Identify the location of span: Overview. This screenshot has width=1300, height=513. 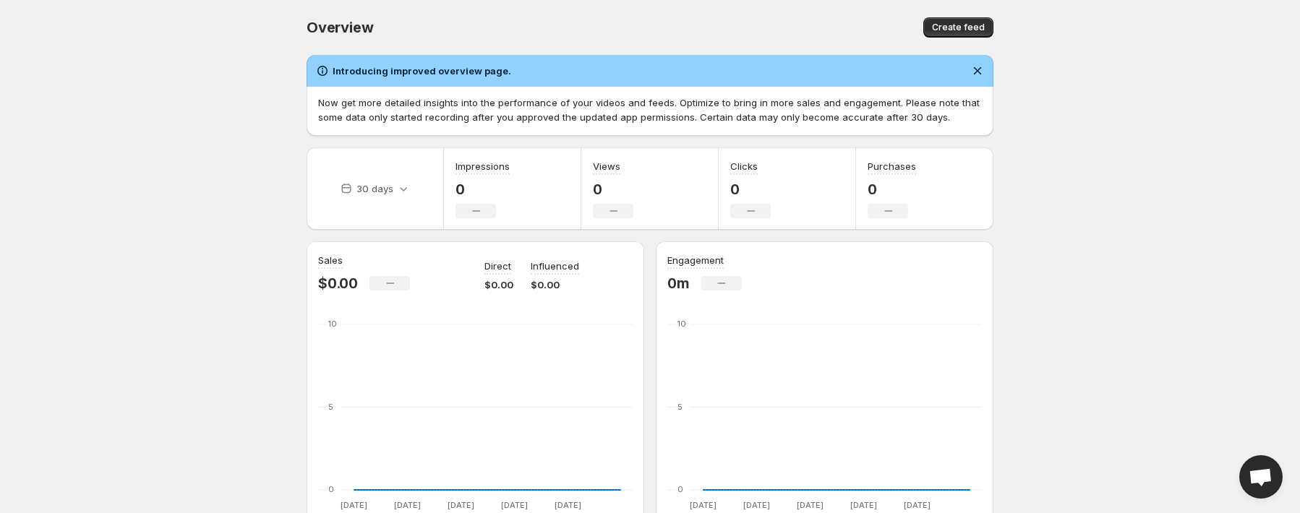
(340, 27).